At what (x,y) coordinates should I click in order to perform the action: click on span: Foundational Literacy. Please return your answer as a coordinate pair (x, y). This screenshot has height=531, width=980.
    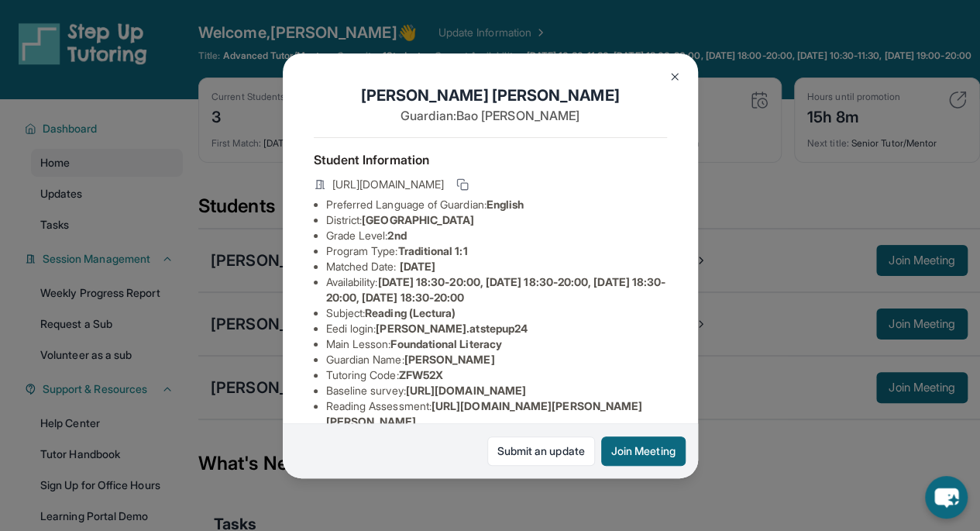
    Looking at the image, I should click on (446, 343).